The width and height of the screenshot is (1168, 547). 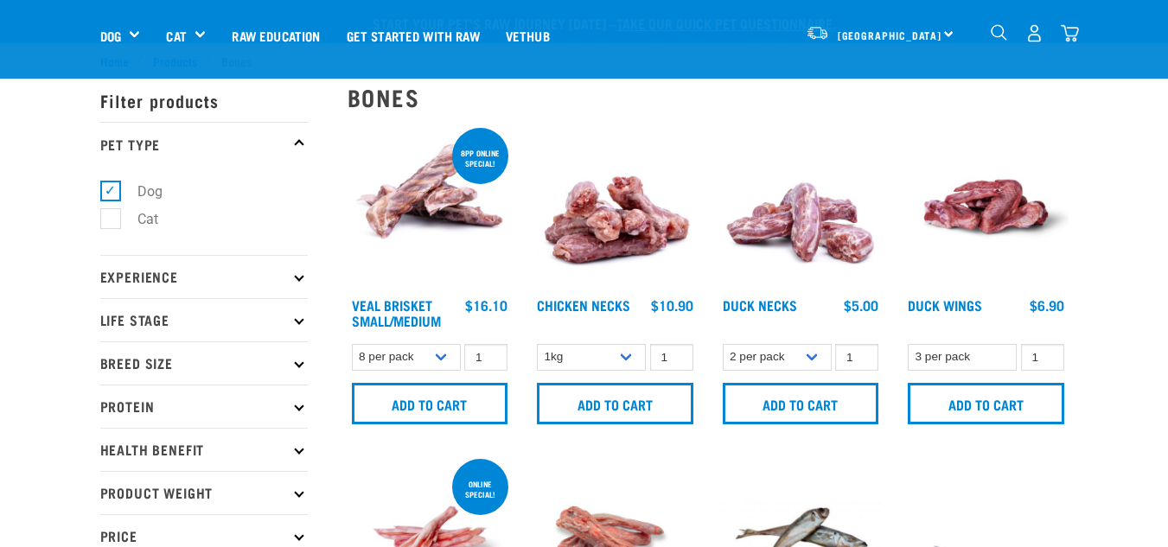 I want to click on img: user.png, so click(x=1034, y=33).